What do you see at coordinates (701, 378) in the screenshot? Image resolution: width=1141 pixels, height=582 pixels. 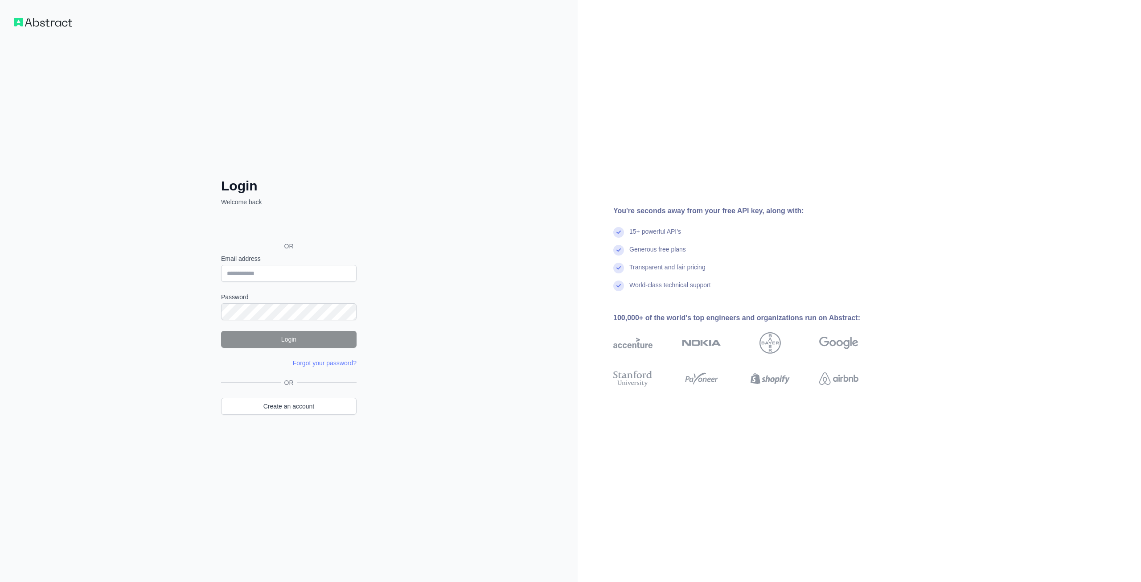 I see `img: payoneer` at bounding box center [701, 378].